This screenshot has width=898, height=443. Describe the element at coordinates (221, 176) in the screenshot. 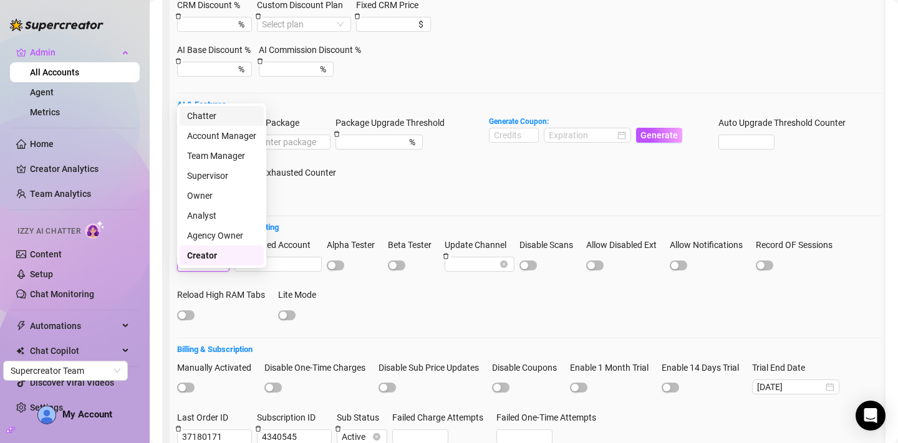

I see `div: Supervisor` at that location.